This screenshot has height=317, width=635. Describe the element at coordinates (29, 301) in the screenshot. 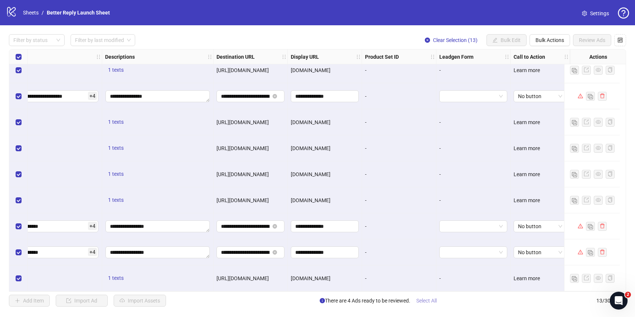

I see `button: Add Item` at that location.